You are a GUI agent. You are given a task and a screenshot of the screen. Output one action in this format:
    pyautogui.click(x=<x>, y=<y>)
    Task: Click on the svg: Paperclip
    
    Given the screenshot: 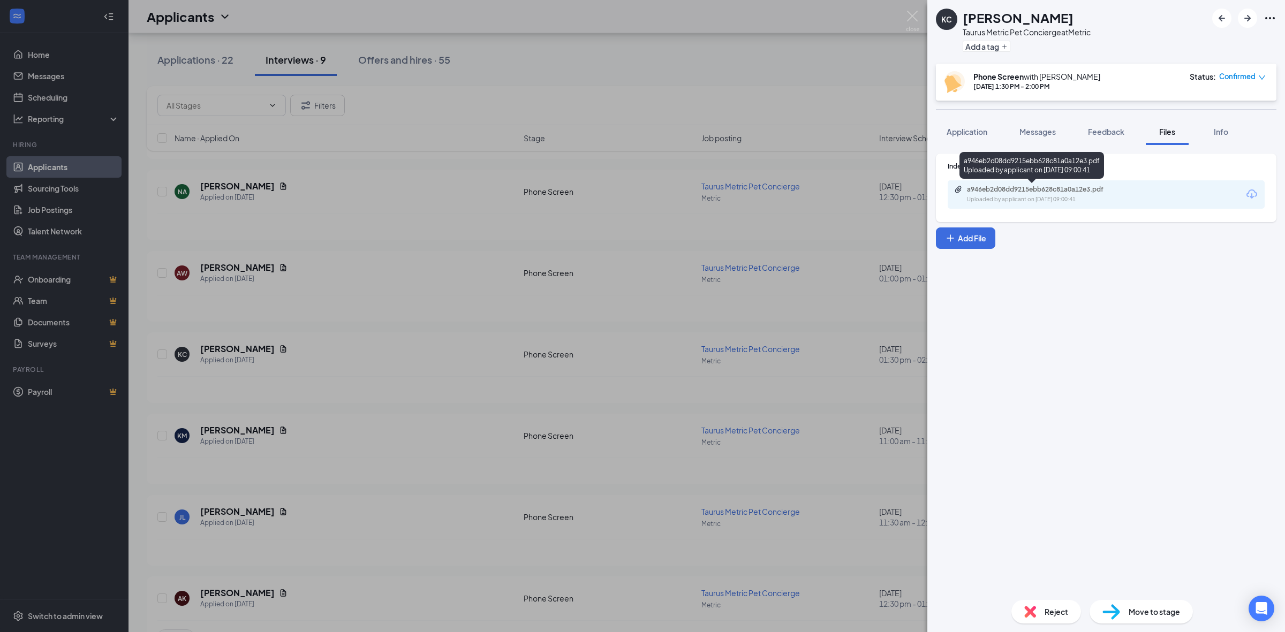 What is the action you would take?
    pyautogui.click(x=959, y=190)
    